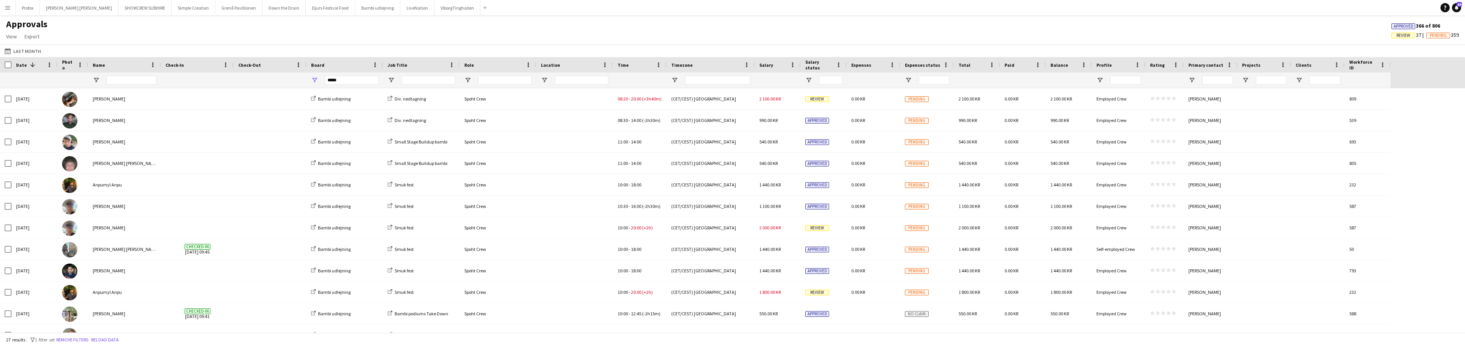 Image resolution: width=1465 pixels, height=346 pixels. I want to click on div: 102, so click(1368, 334).